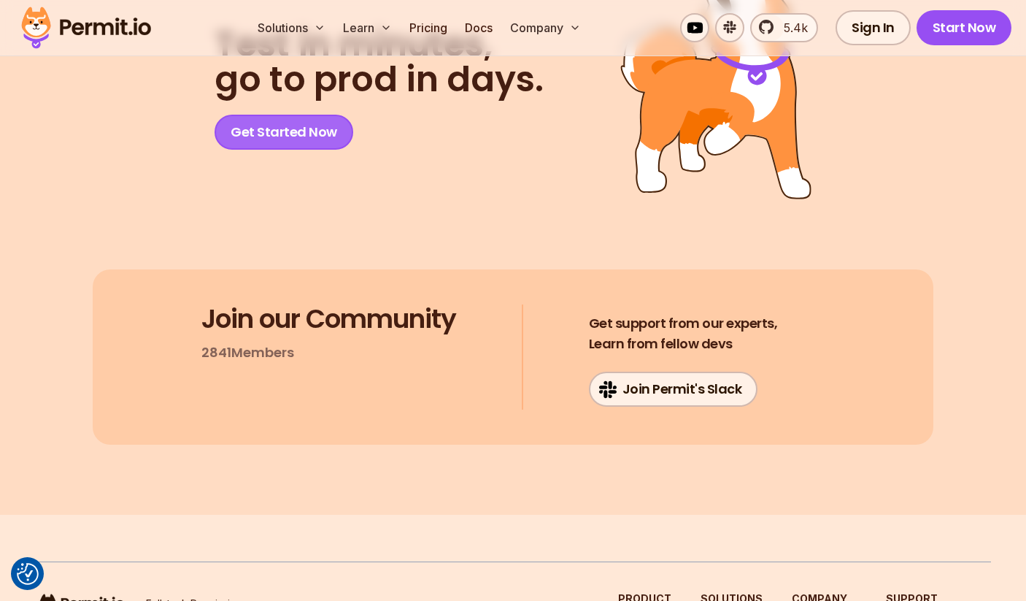  I want to click on a: 5.4k, so click(784, 28).